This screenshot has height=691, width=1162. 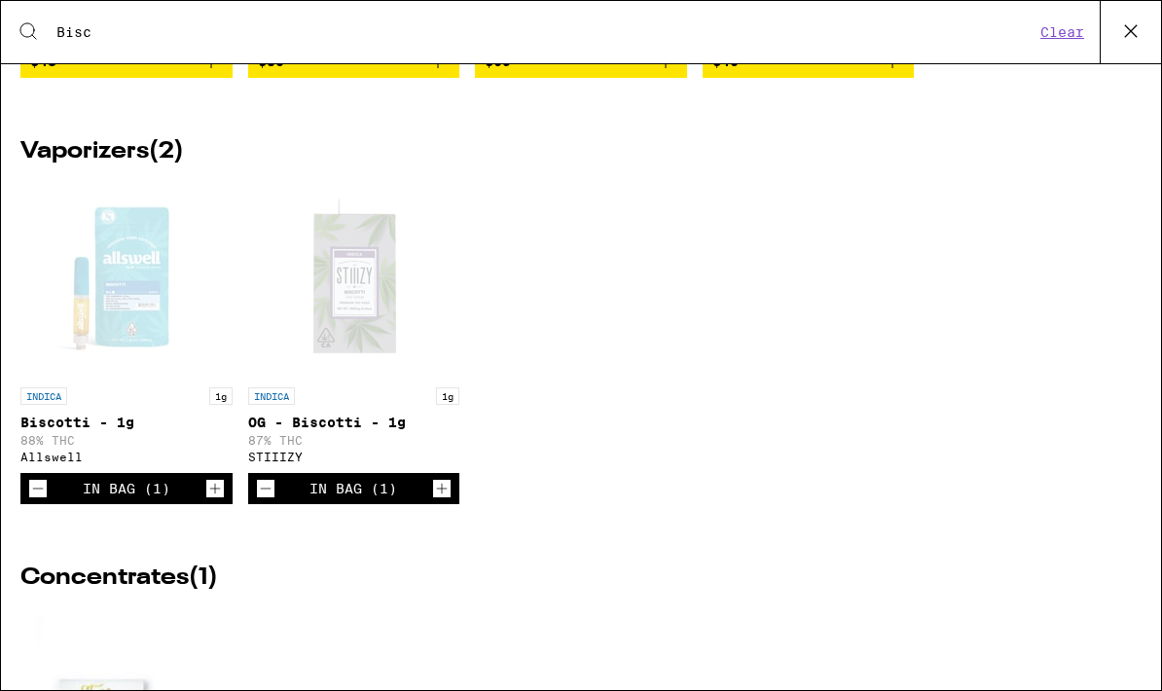 I want to click on p: OG - Biscotti - 1g, so click(x=354, y=422).